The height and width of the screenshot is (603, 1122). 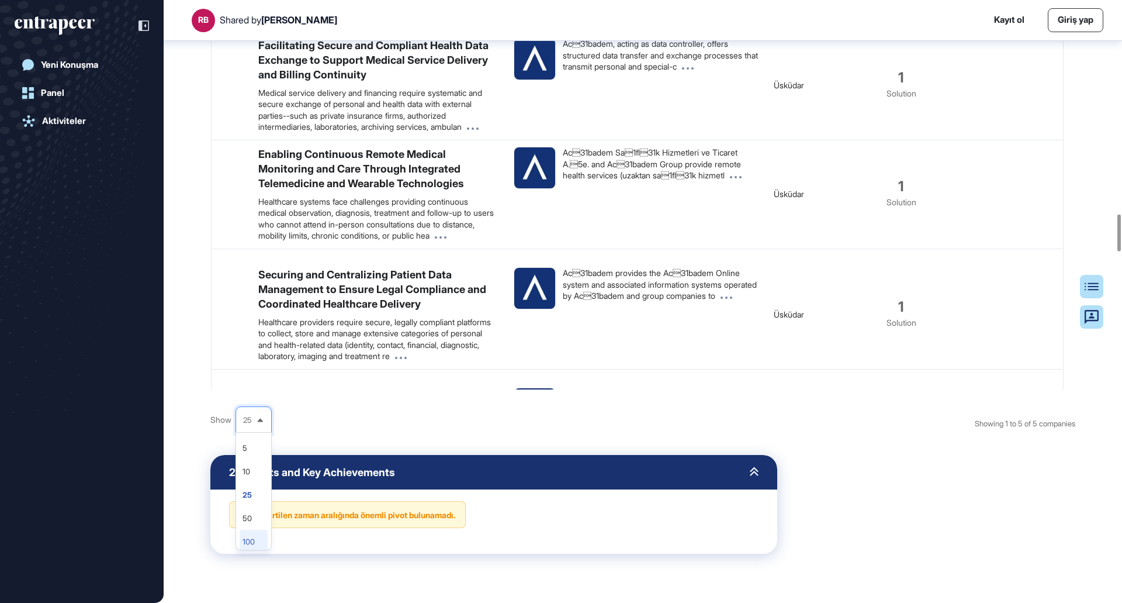 What do you see at coordinates (53, 93) in the screenshot?
I see `div: Panel` at bounding box center [53, 93].